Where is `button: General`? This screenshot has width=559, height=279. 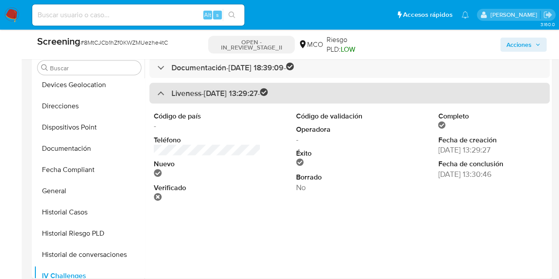 button: General is located at coordinates (89, 191).